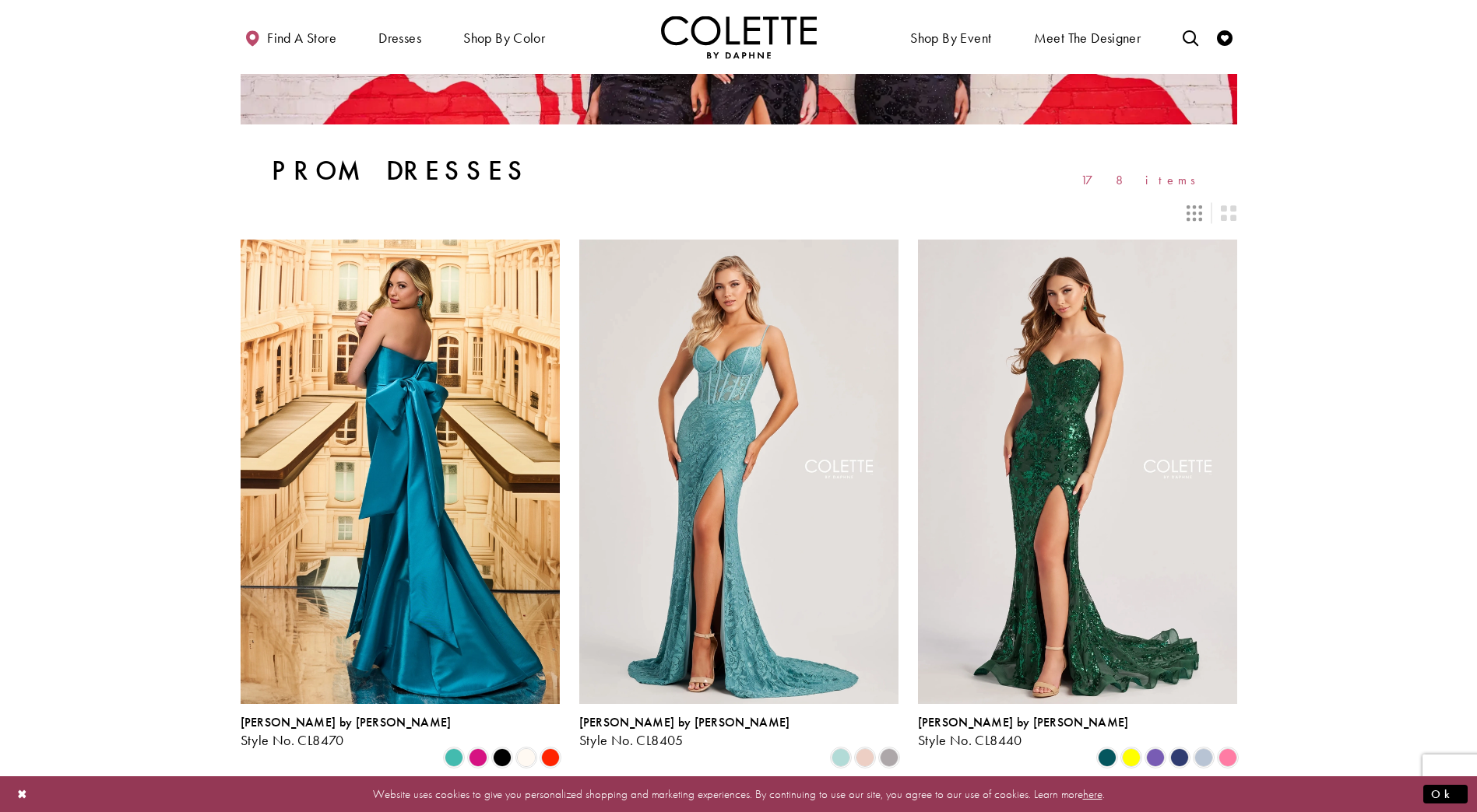  I want to click on i: Navy Blue, so click(1180, 758).